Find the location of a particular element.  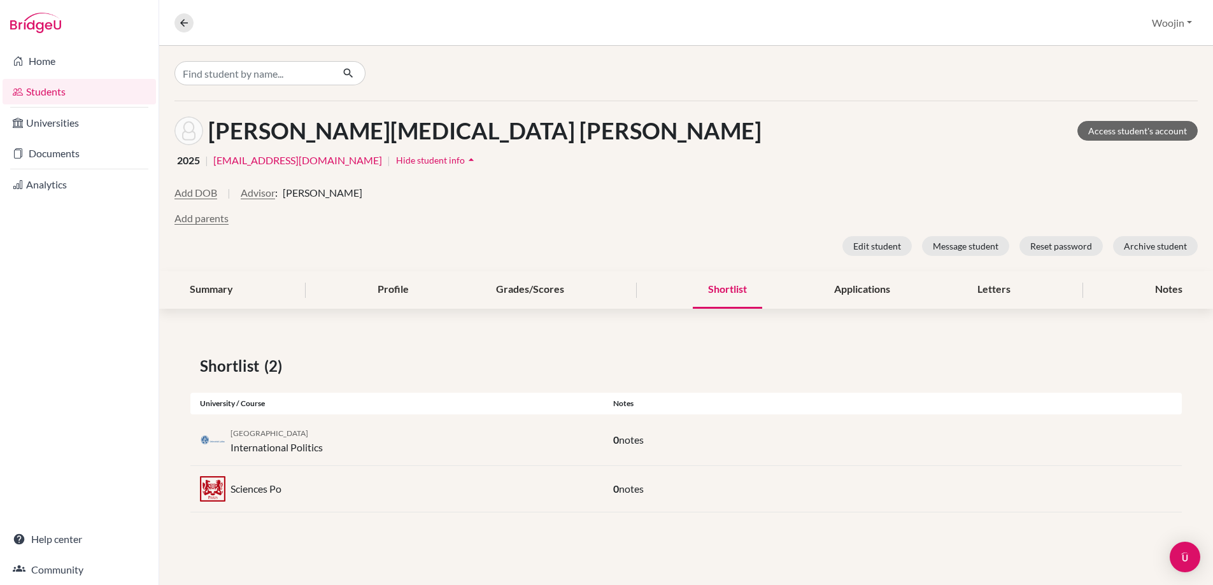

div: Shortlist is located at coordinates (727, 290).